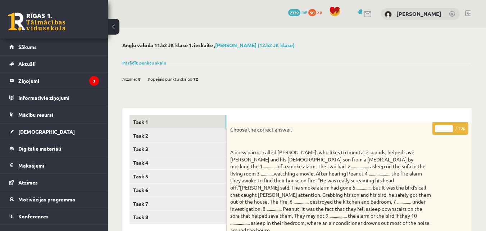  I want to click on legend: Informatīvie ziņojumi, so click(59, 98).